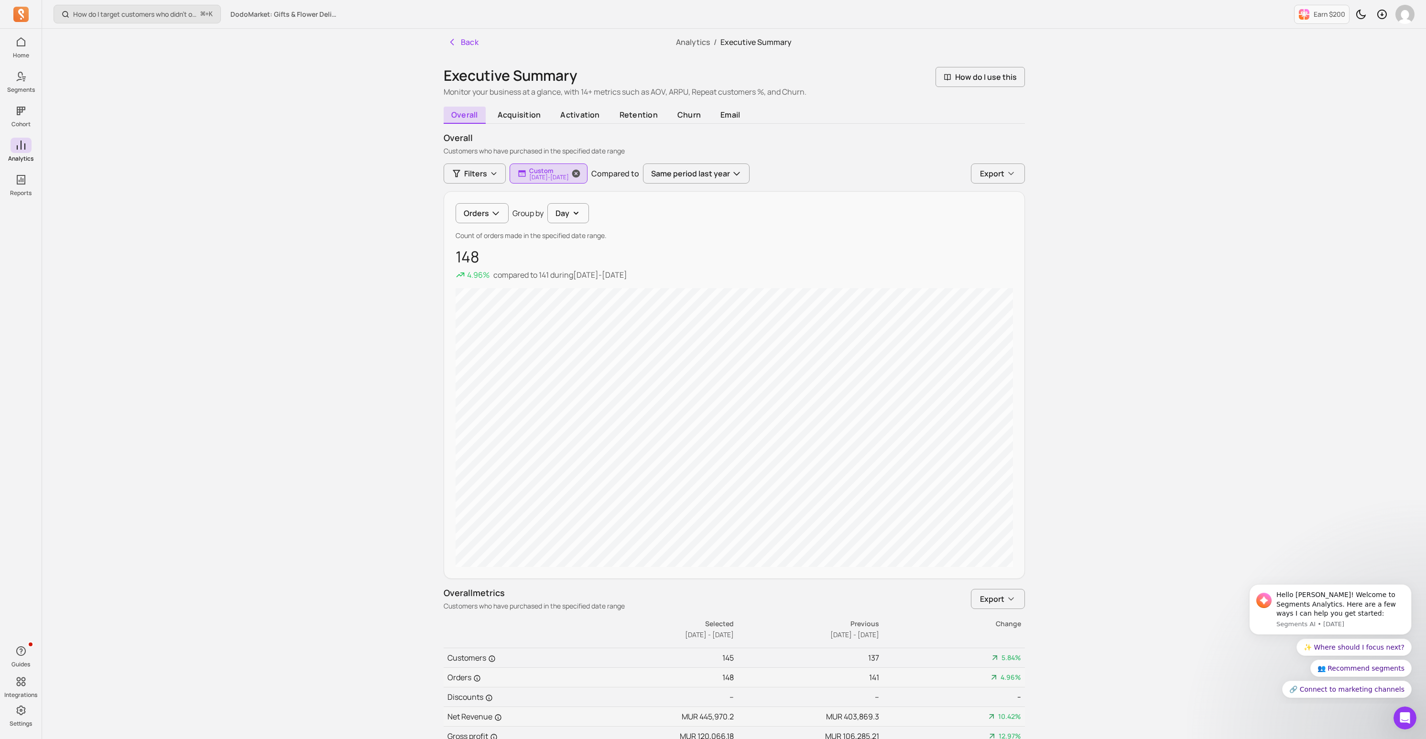 The image size is (1426, 739). Describe the element at coordinates (1322, 14) in the screenshot. I see `button: Earn $200` at that location.